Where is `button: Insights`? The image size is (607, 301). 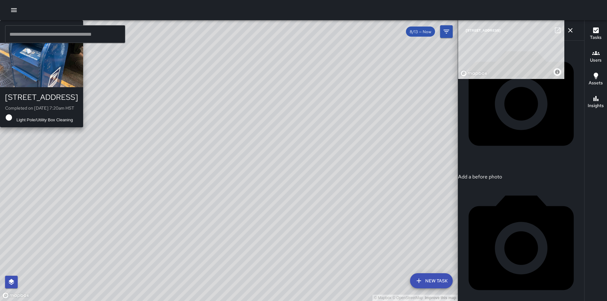 button: Insights is located at coordinates (596, 102).